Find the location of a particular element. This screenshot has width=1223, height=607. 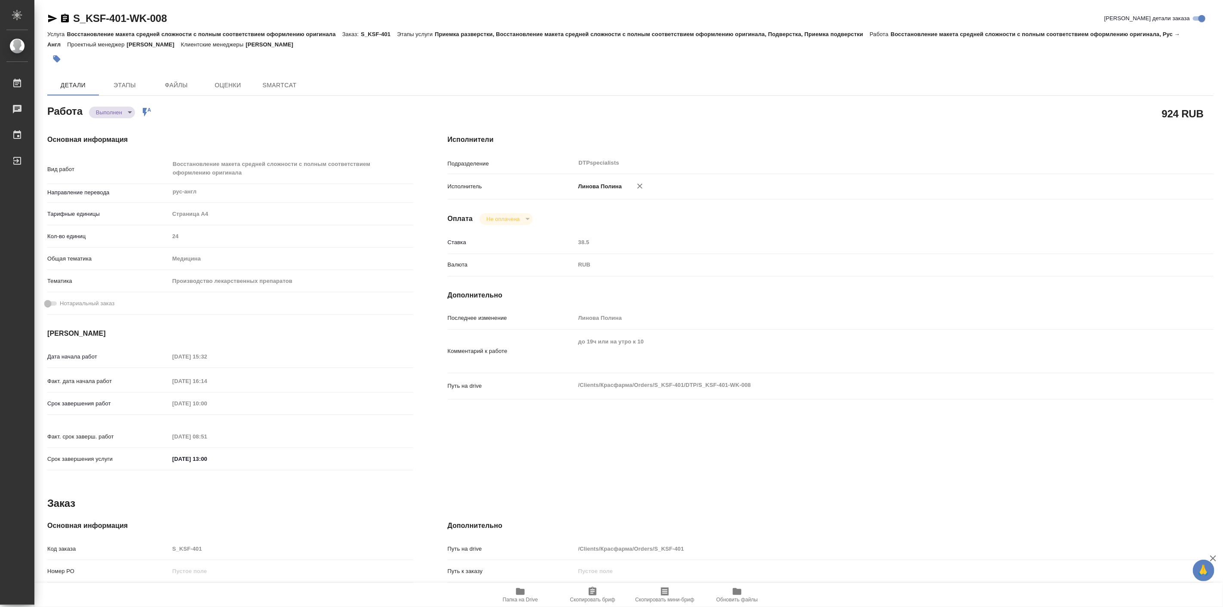

p: Последнее изменение is located at coordinates (511, 318).